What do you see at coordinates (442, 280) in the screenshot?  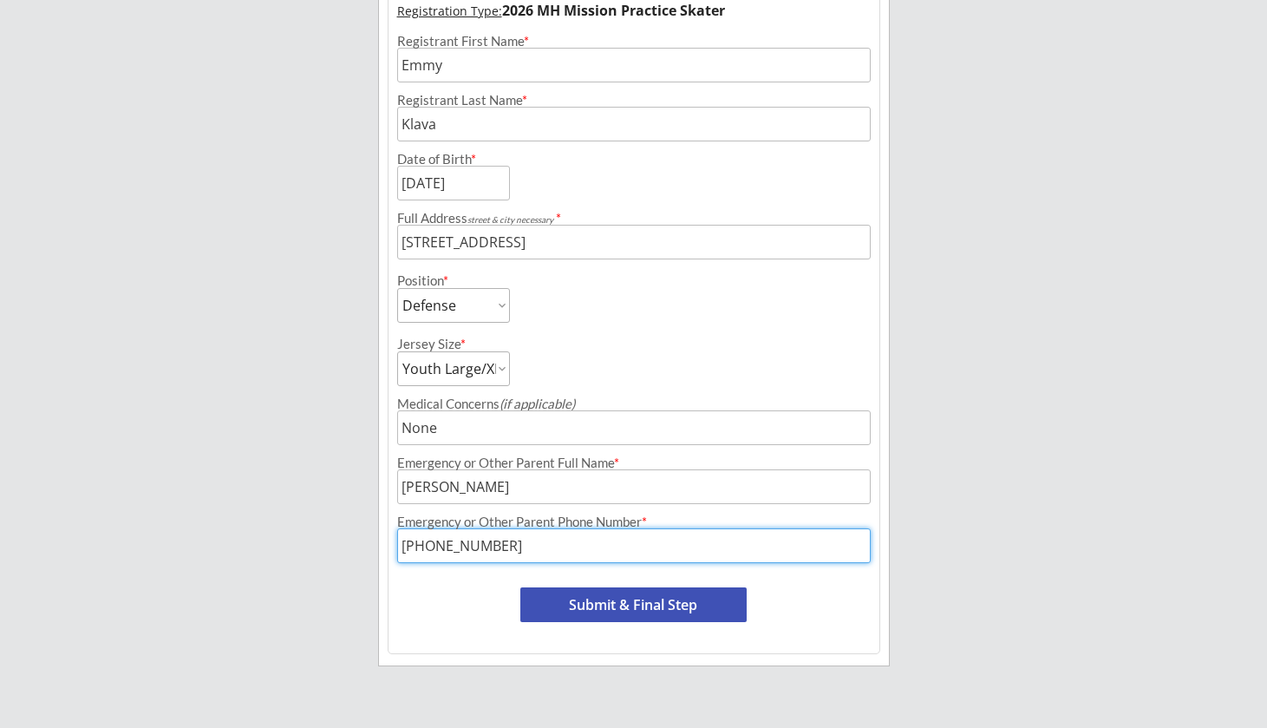 I see `div: Position` at bounding box center [442, 280].